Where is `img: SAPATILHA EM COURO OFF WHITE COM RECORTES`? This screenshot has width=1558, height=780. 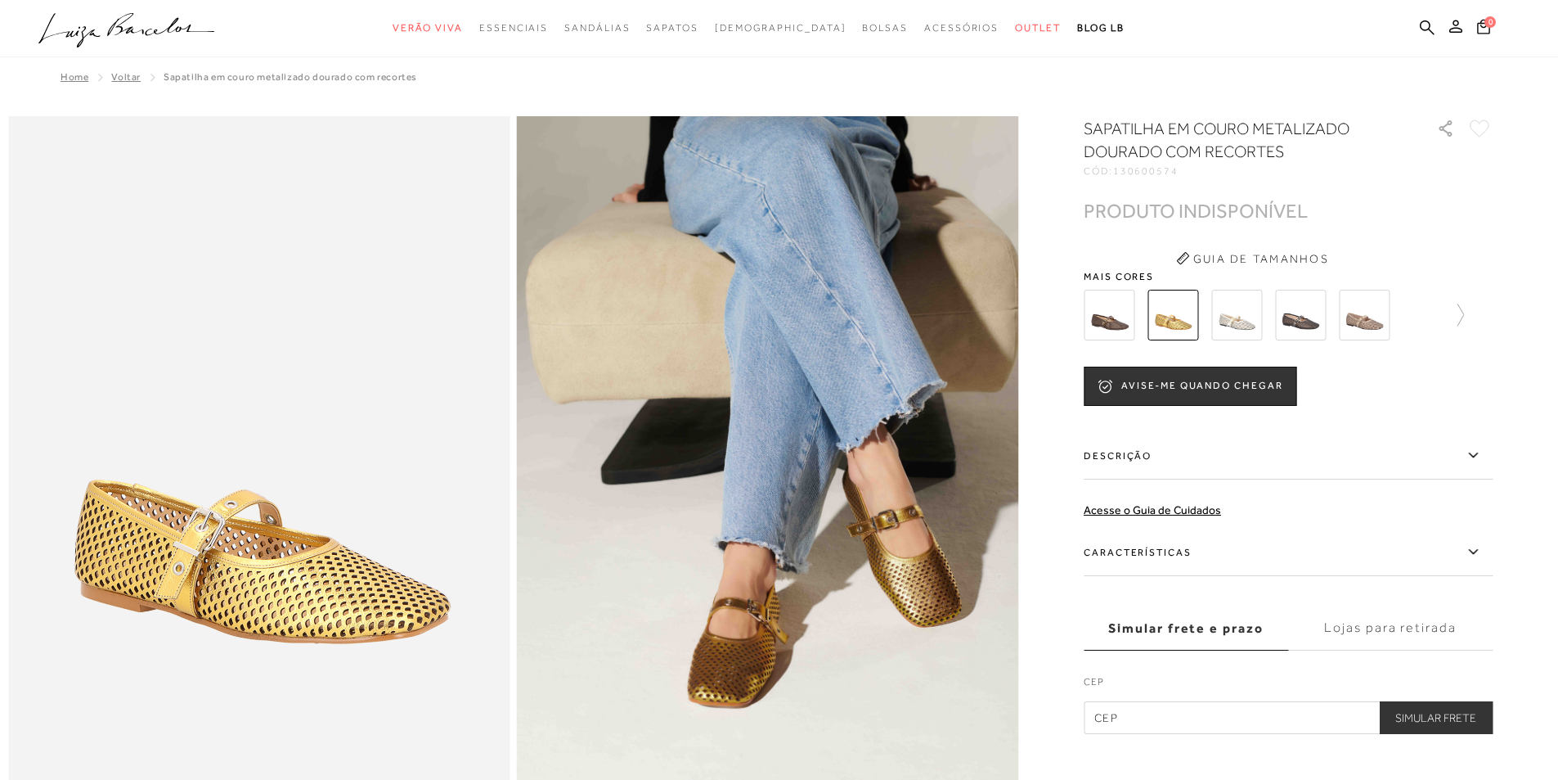 img: SAPATILHA EM COURO OFF WHITE COM RECORTES is located at coordinates (1237, 315).